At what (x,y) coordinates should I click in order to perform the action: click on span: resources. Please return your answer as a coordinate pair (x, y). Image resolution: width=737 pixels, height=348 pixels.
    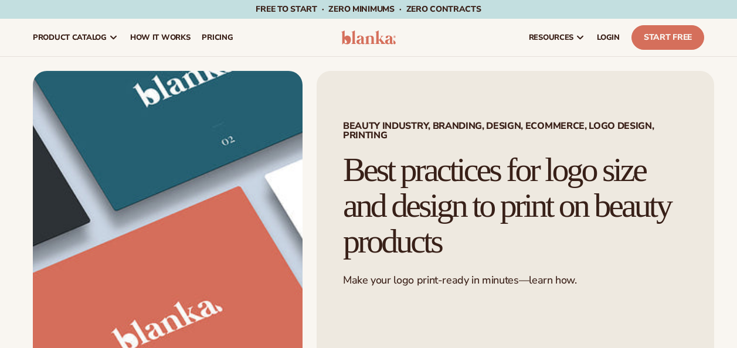
    Looking at the image, I should click on (551, 38).